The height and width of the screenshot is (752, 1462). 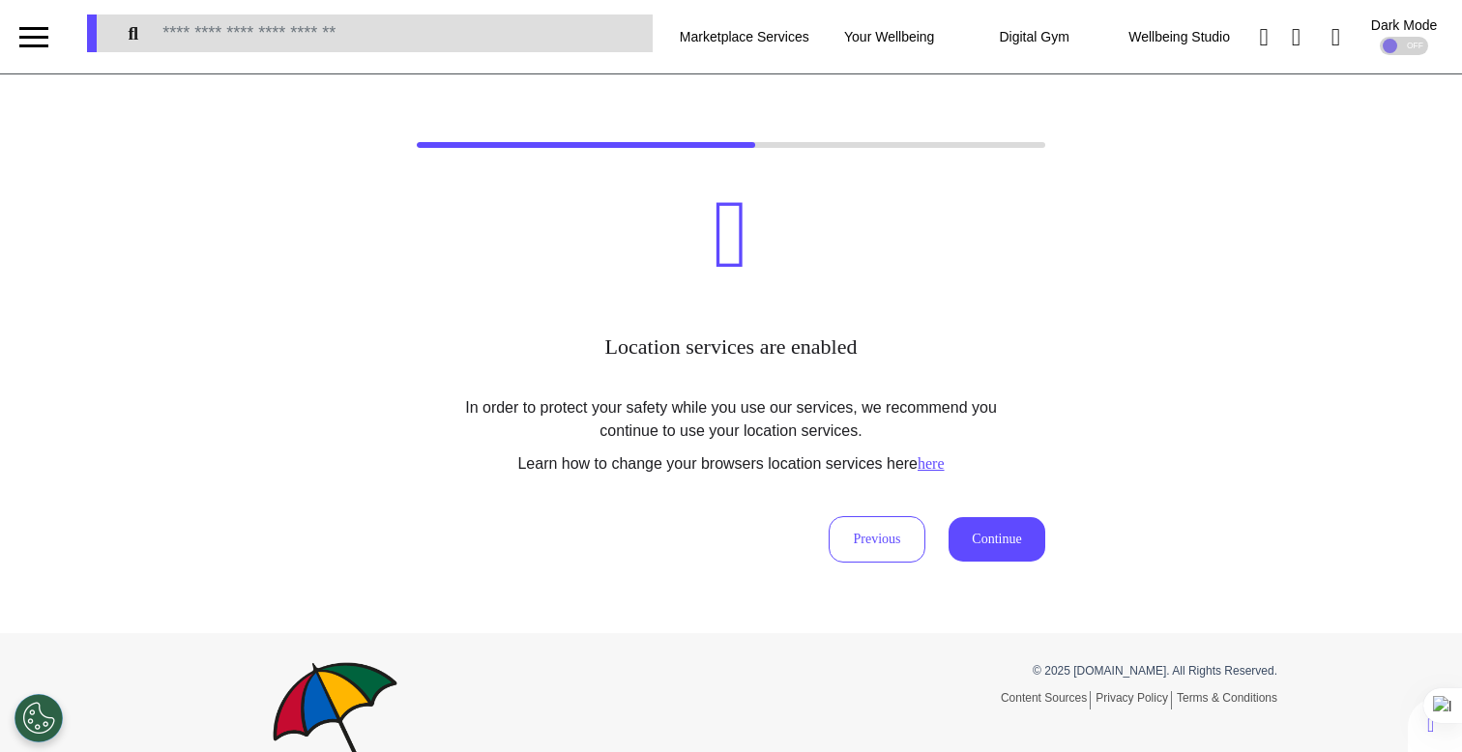 I want to click on div: Wellbeing Studio, so click(x=1180, y=37).